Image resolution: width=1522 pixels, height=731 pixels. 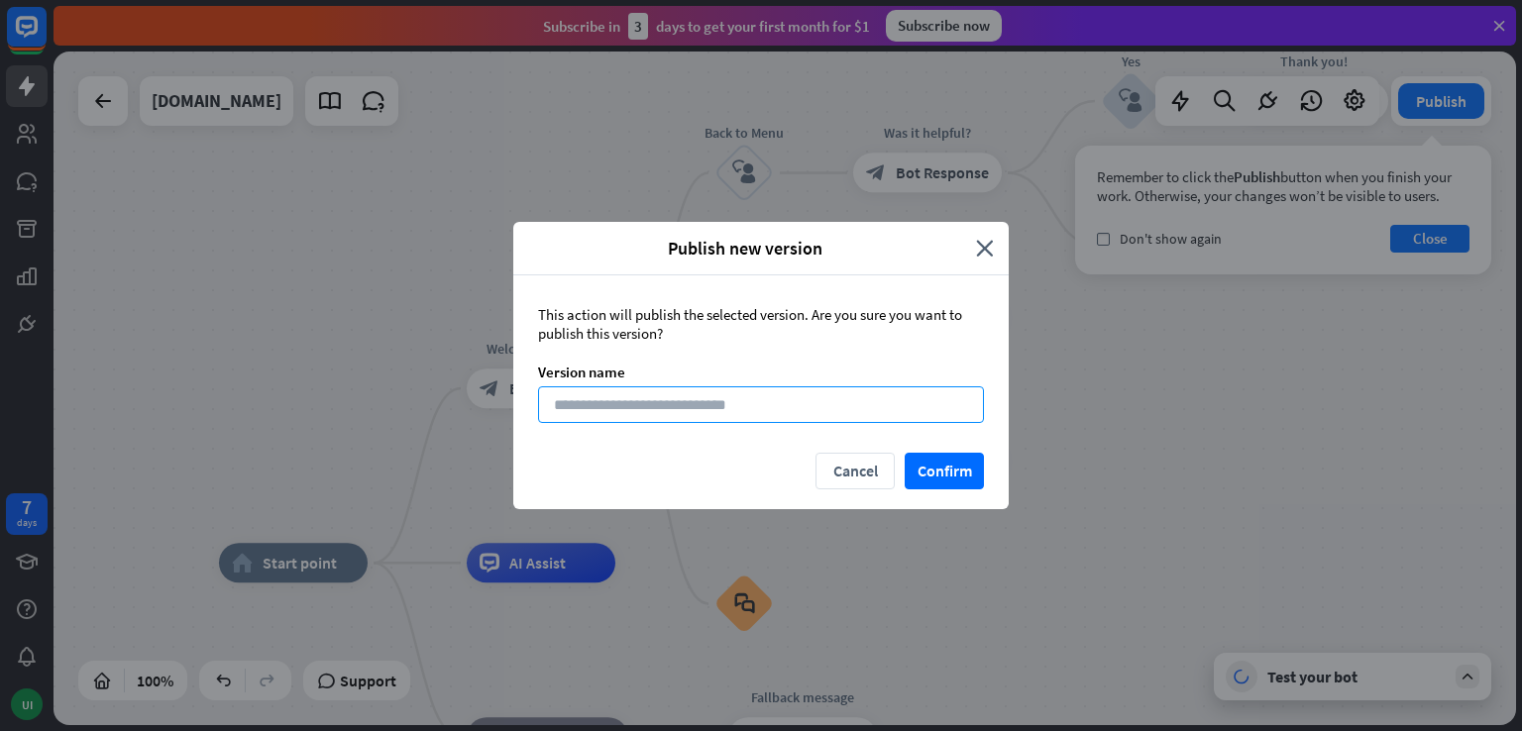 What do you see at coordinates (46, 38) in the screenshot?
I see `button: Open LiveChat chat widget` at bounding box center [46, 38].